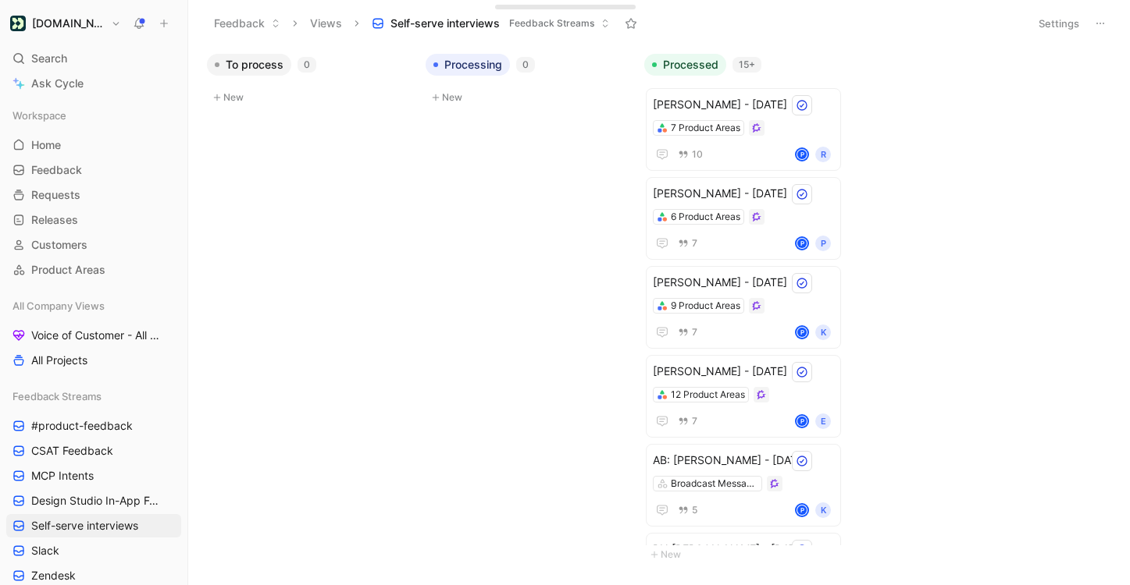  What do you see at coordinates (94, 336) in the screenshot?
I see `a: Voice of Customer - All Areas` at bounding box center [94, 336].